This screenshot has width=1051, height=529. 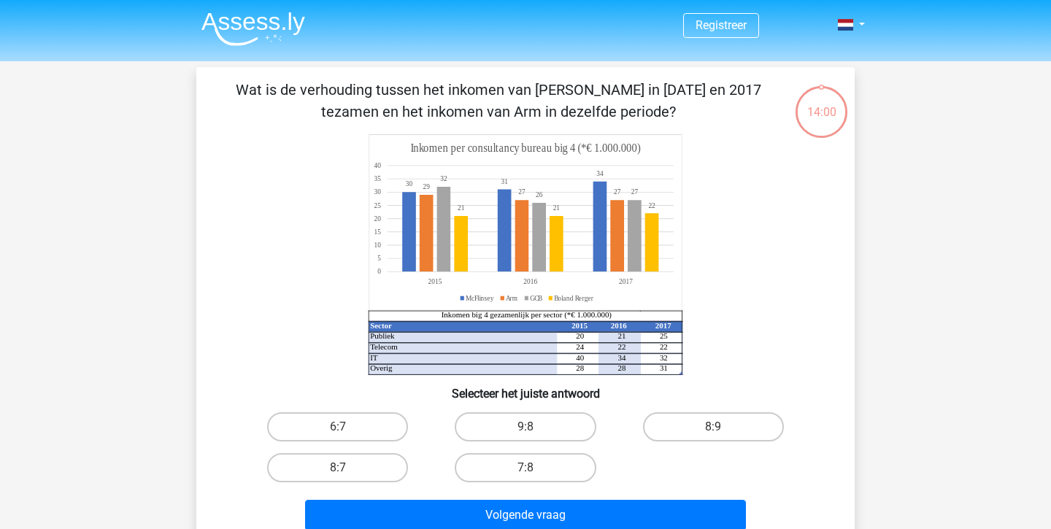 What do you see at coordinates (821, 103) in the screenshot?
I see `div: 14:00` at bounding box center [821, 103].